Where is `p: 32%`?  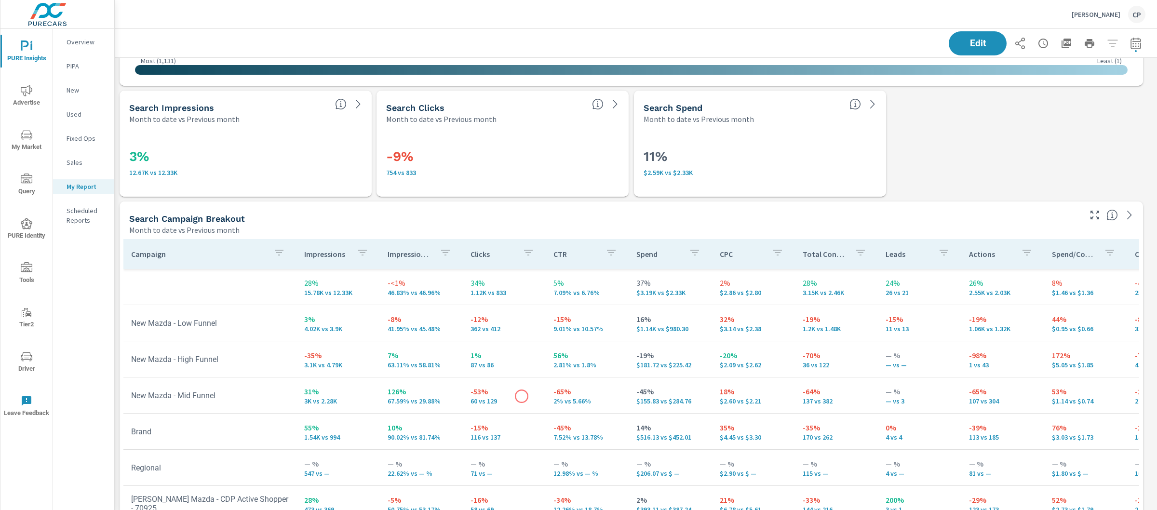 p: 32% is located at coordinates (754, 319).